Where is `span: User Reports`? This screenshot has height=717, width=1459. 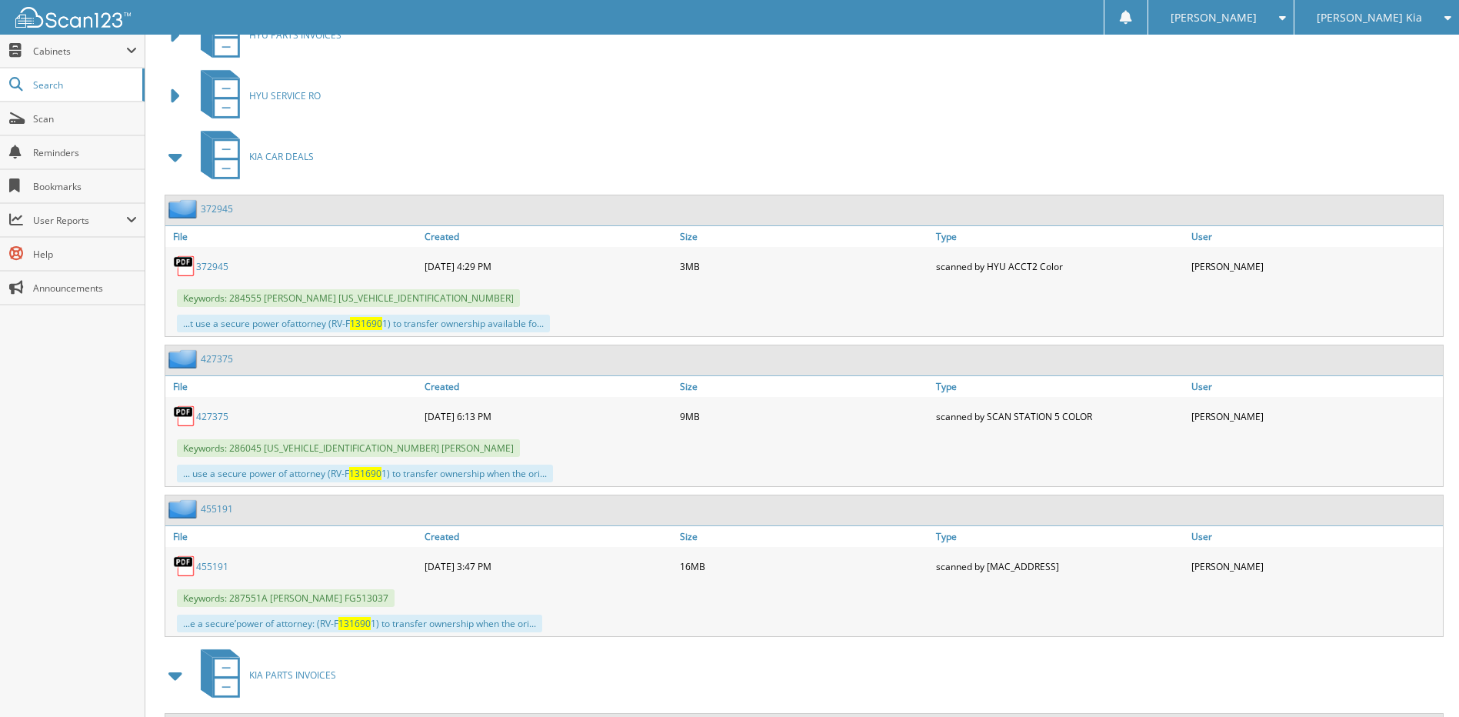
span: User Reports is located at coordinates (79, 220).